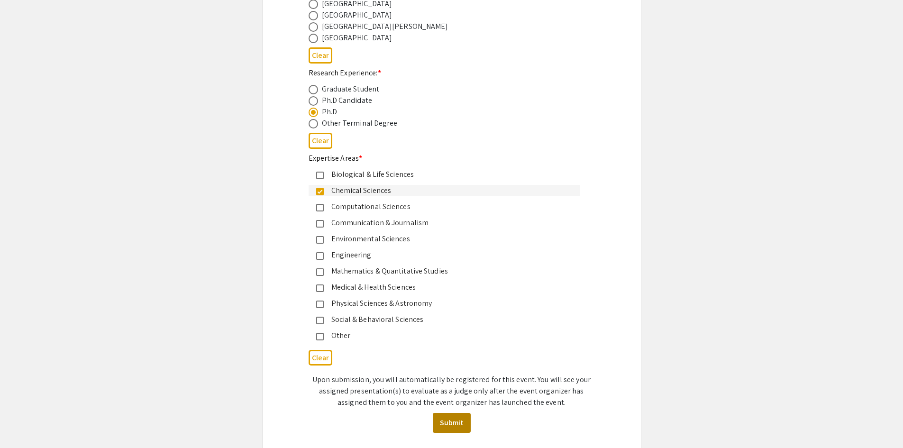 The height and width of the screenshot is (448, 903). I want to click on p: Upon submission, you will automatically be registered for this event. You will see your assigned ..., so click(452, 391).